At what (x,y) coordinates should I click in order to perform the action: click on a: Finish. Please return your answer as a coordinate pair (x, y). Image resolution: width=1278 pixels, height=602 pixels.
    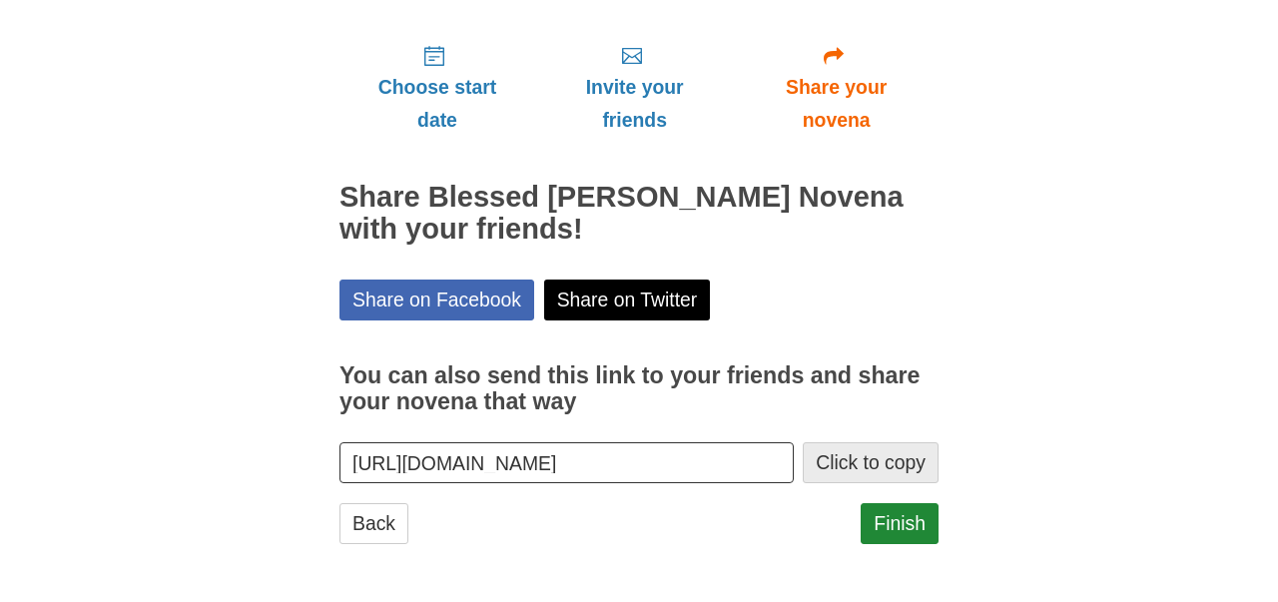
    Looking at the image, I should click on (899, 523).